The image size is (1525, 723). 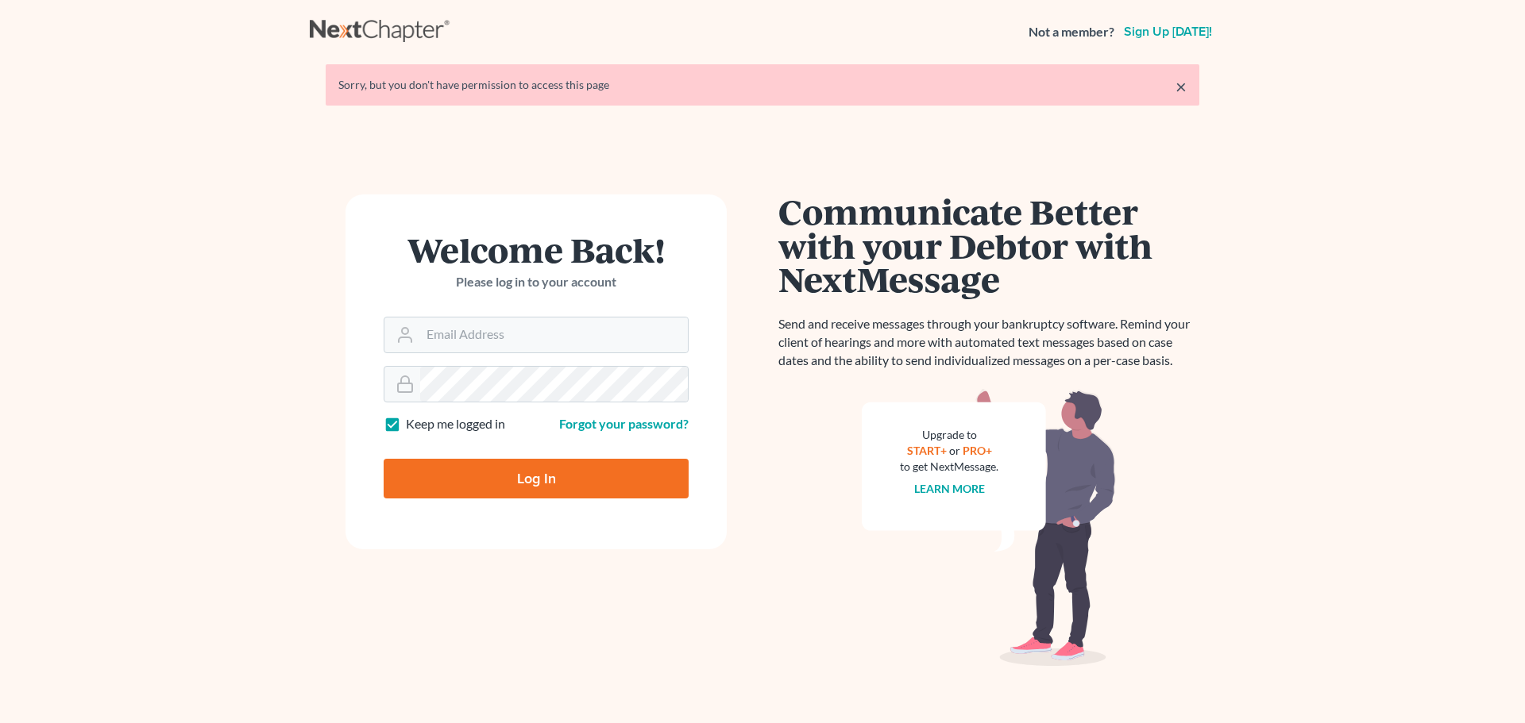 I want to click on div: Sorry, but you don't have permission to access this page, so click(x=762, y=85).